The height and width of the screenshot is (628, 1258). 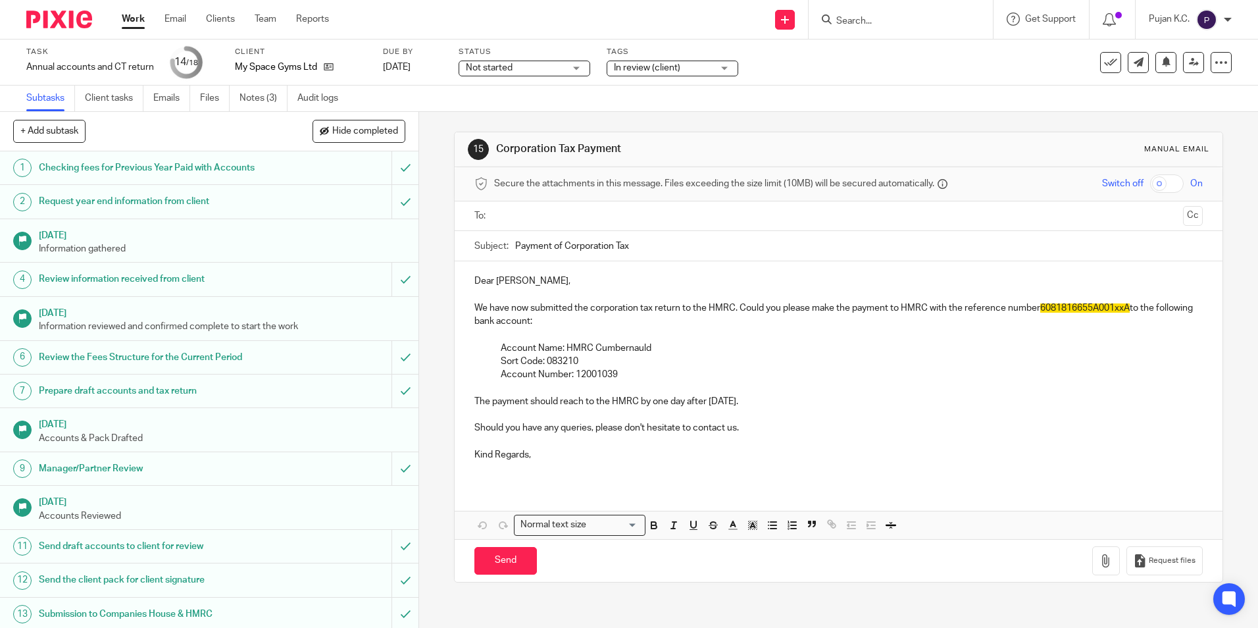 What do you see at coordinates (265, 19) in the screenshot?
I see `a: Team` at bounding box center [265, 19].